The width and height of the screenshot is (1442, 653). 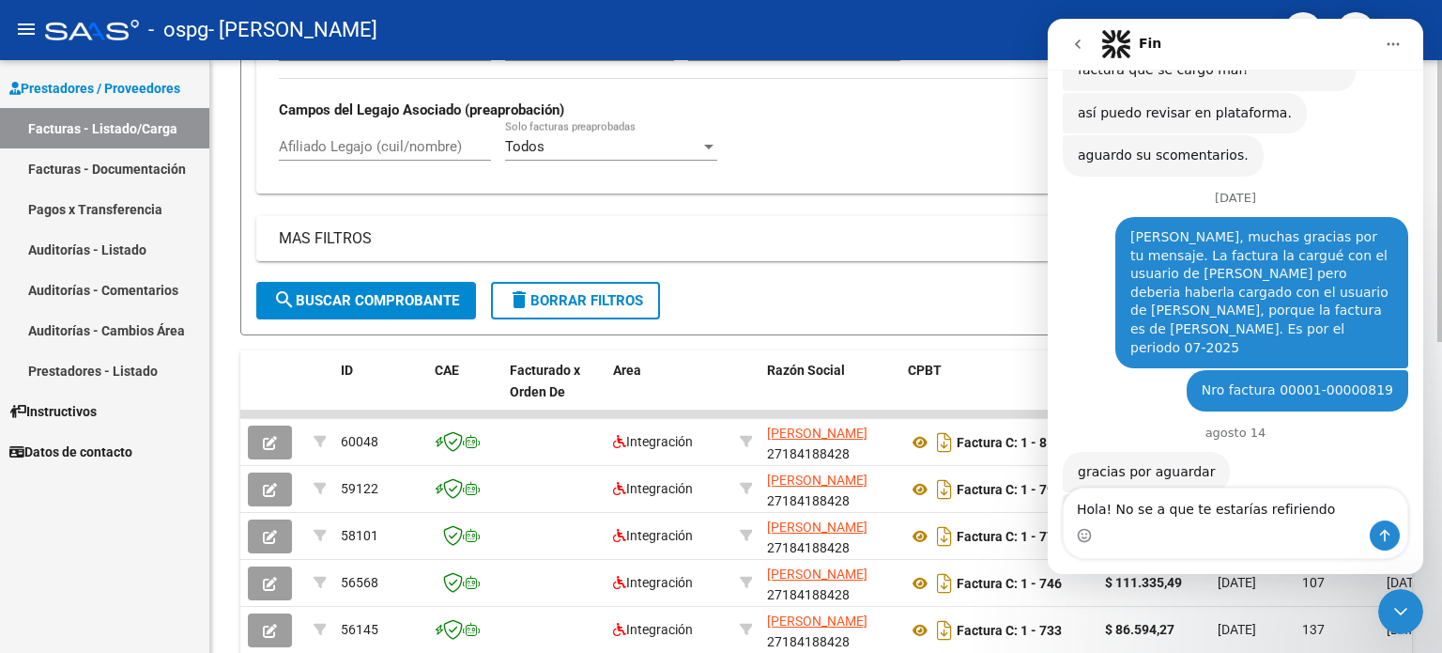 I want to click on strong: Factura C: 1 - 799, so click(x=1009, y=489).